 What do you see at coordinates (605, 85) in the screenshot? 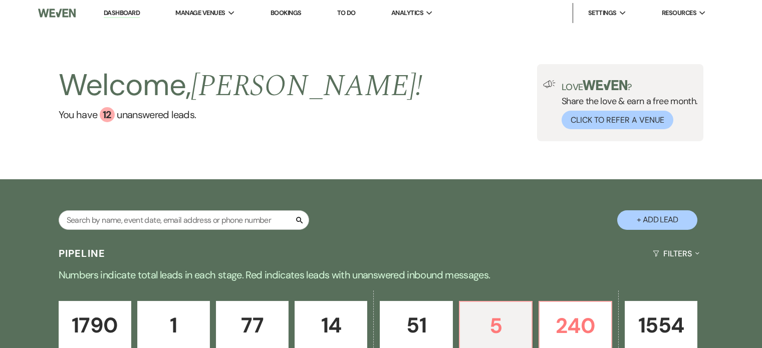
I see `img: weven-logo-green.svg` at bounding box center [605, 85].